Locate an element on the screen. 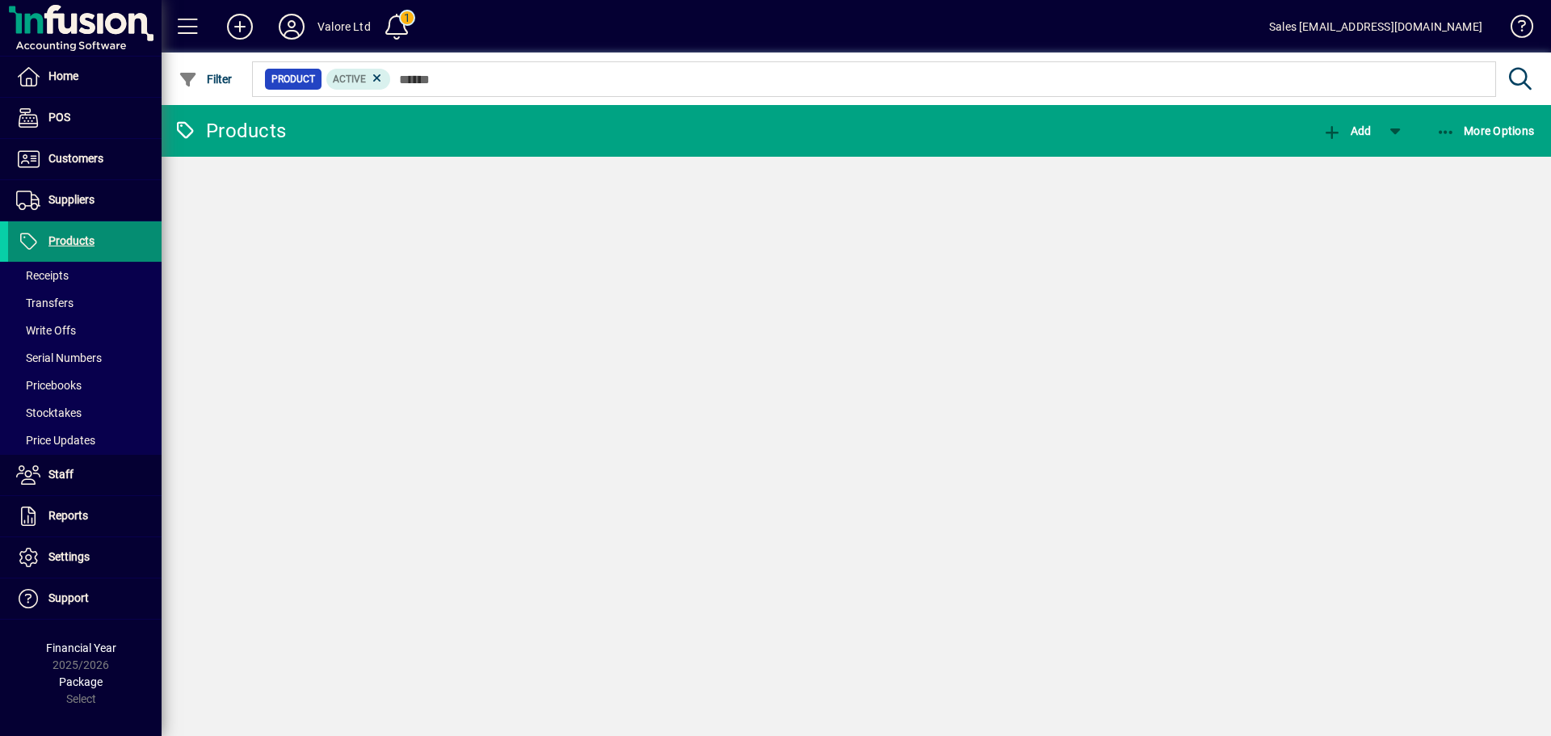  button: Profile is located at coordinates (292, 27).